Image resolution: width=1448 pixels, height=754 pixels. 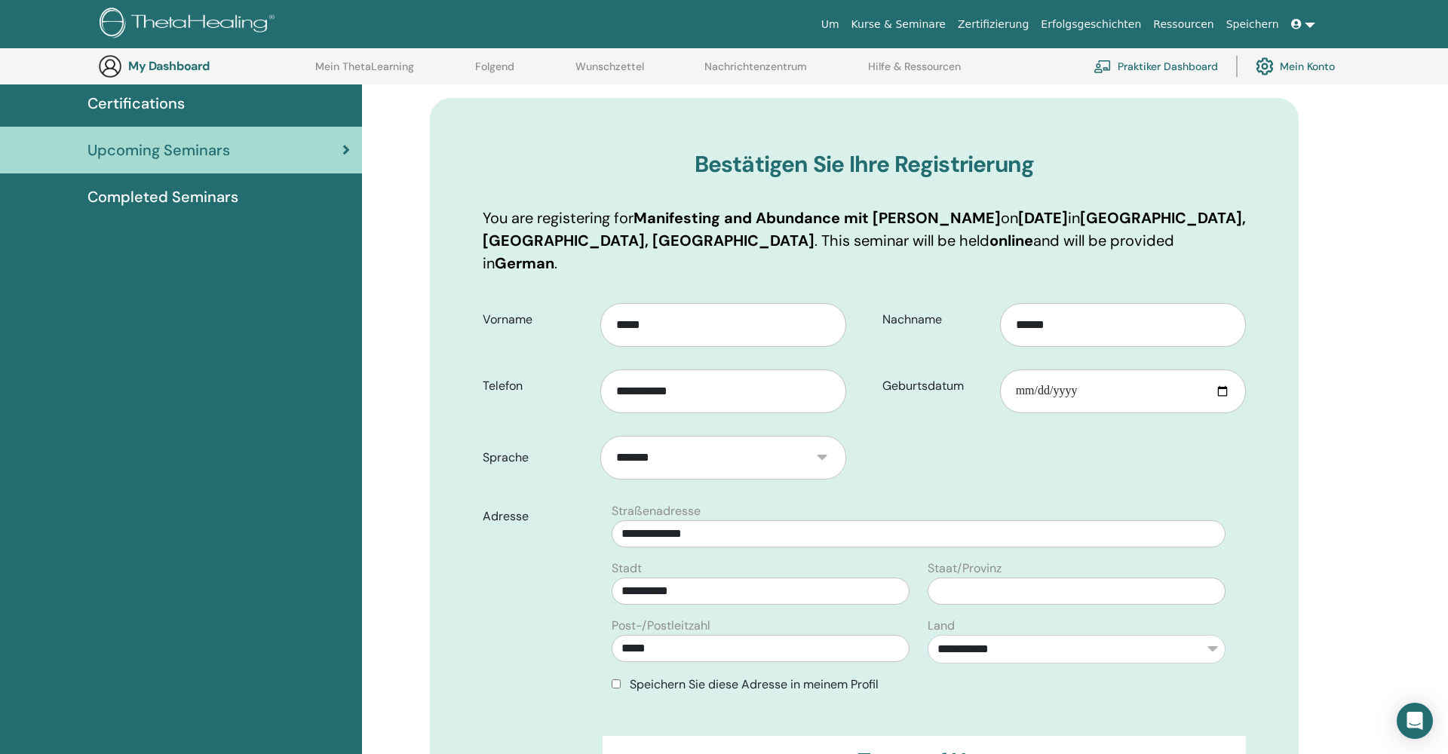 I want to click on span: Speichern Sie diese Adresse in meinem Profil, so click(x=754, y=684).